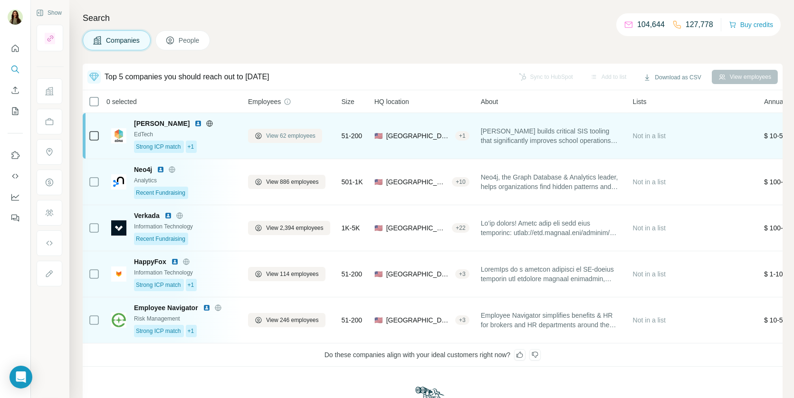 Image resolution: width=794 pixels, height=398 pixels. I want to click on span: Lists, so click(640, 102).